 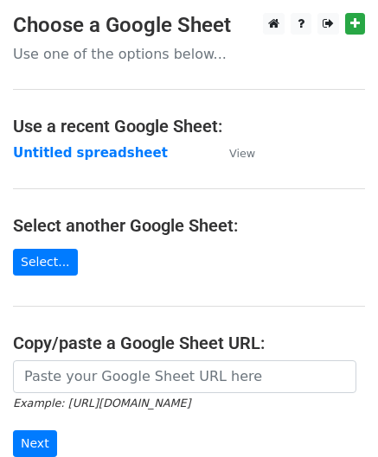 What do you see at coordinates (188, 343) in the screenshot?
I see `h4: Copy/paste a Google Sheet URL:` at bounding box center [188, 343].